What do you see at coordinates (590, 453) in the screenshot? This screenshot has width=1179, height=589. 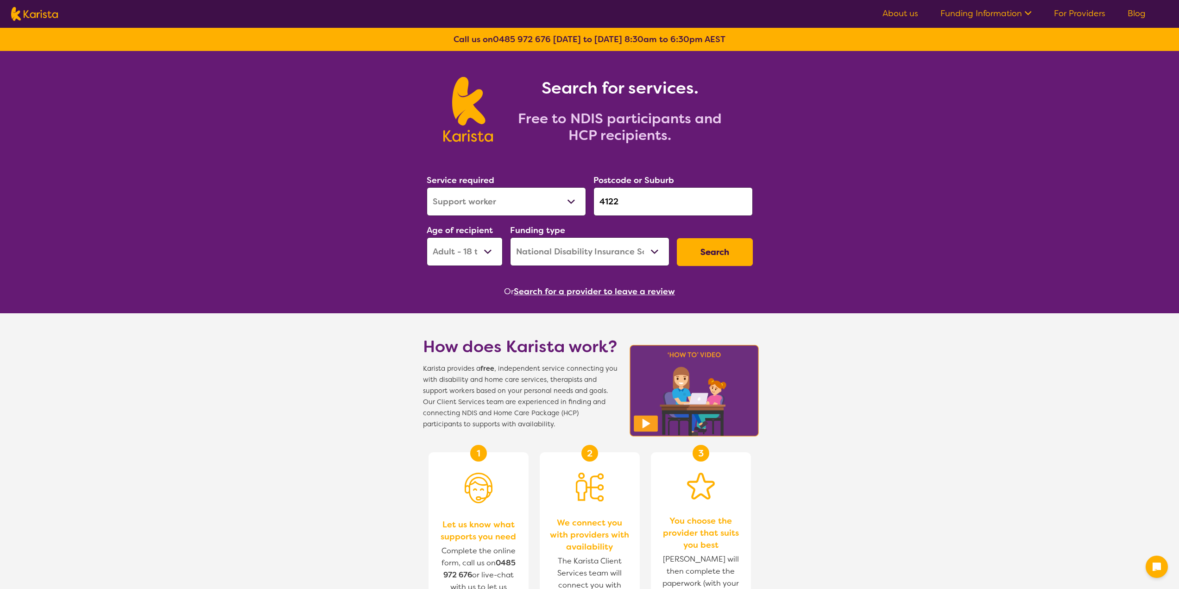 I see `div: 2` at bounding box center [590, 453].